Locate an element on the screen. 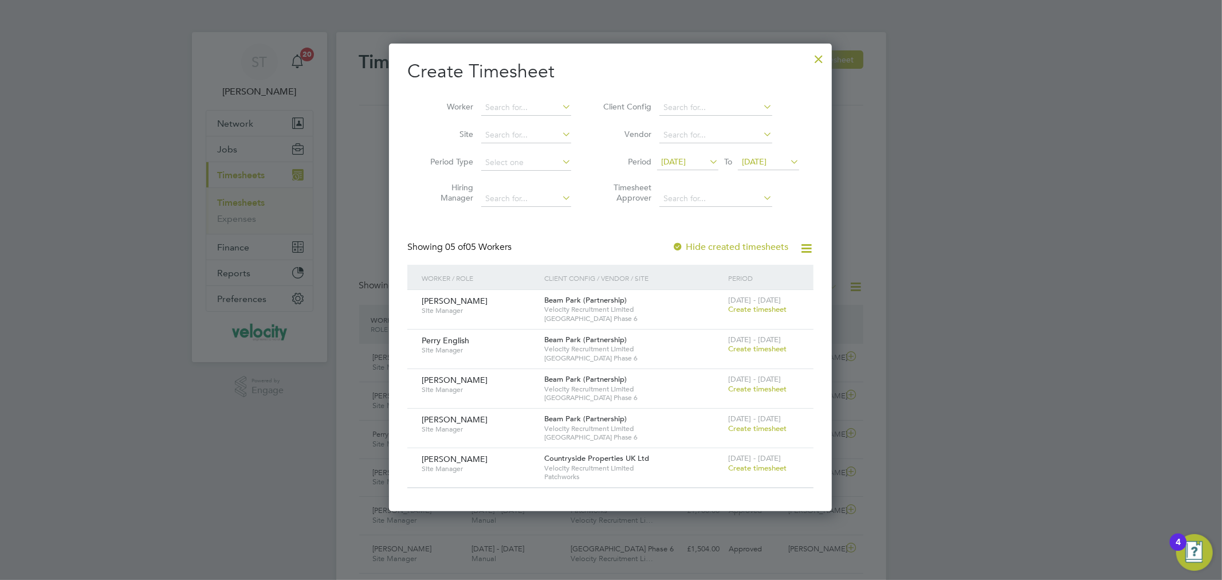 Image resolution: width=1222 pixels, height=580 pixels. label: Client Config is located at coordinates (626, 107).